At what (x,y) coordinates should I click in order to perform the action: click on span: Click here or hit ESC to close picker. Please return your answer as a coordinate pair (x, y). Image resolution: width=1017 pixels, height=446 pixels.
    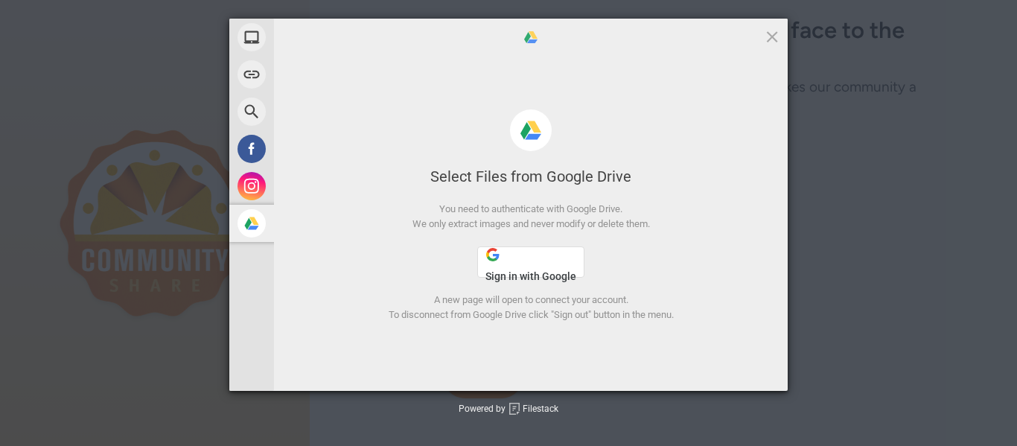
    Looking at the image, I should click on (772, 36).